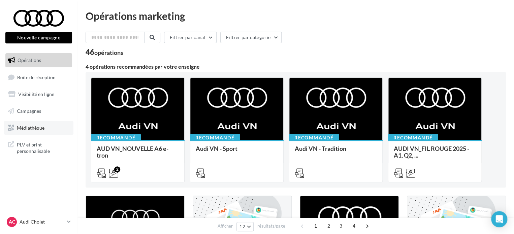  I want to click on button: 12, so click(245, 227).